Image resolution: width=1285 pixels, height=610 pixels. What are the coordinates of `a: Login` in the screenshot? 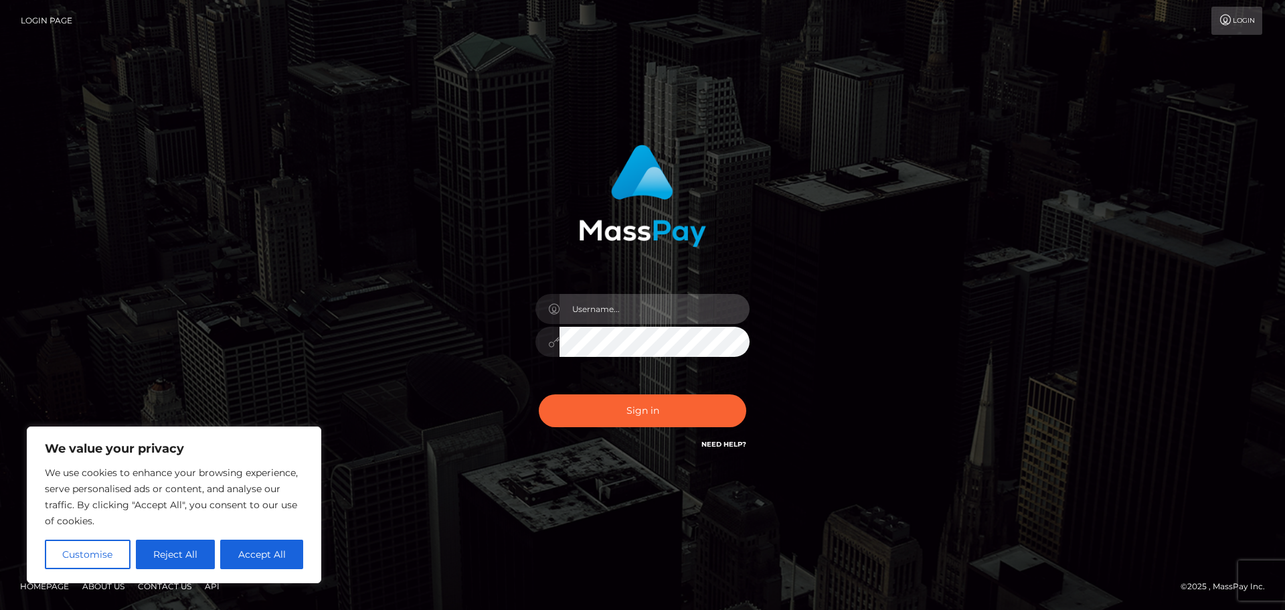 It's located at (1237, 21).